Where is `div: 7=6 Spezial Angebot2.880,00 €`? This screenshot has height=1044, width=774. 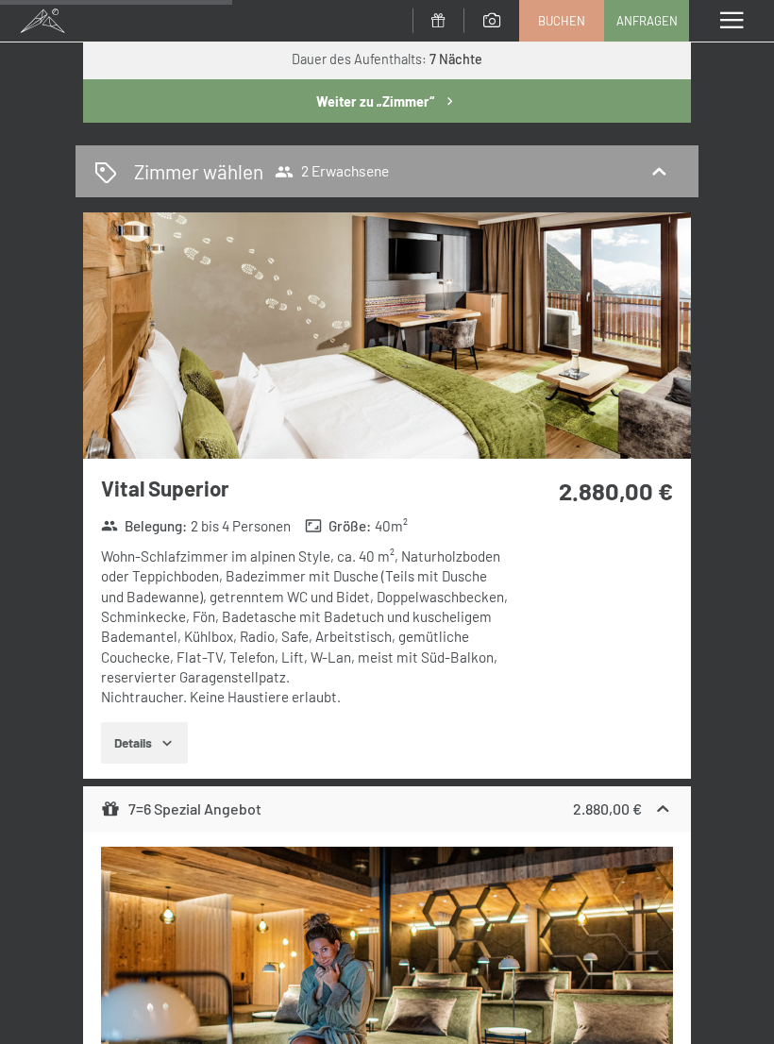 div: 7=6 Spezial Angebot2.880,00 € is located at coordinates (387, 809).